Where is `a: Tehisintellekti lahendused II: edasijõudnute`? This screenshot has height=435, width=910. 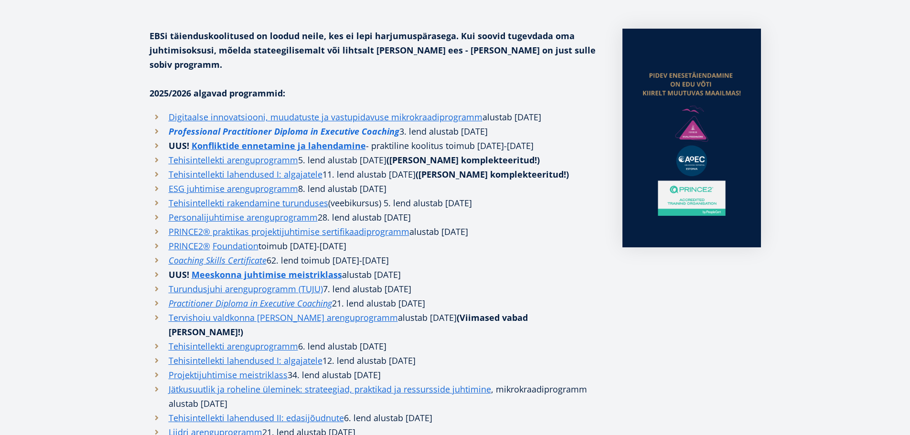 a: Tehisintellekti lahendused II: edasijõudnute is located at coordinates (256, 418).